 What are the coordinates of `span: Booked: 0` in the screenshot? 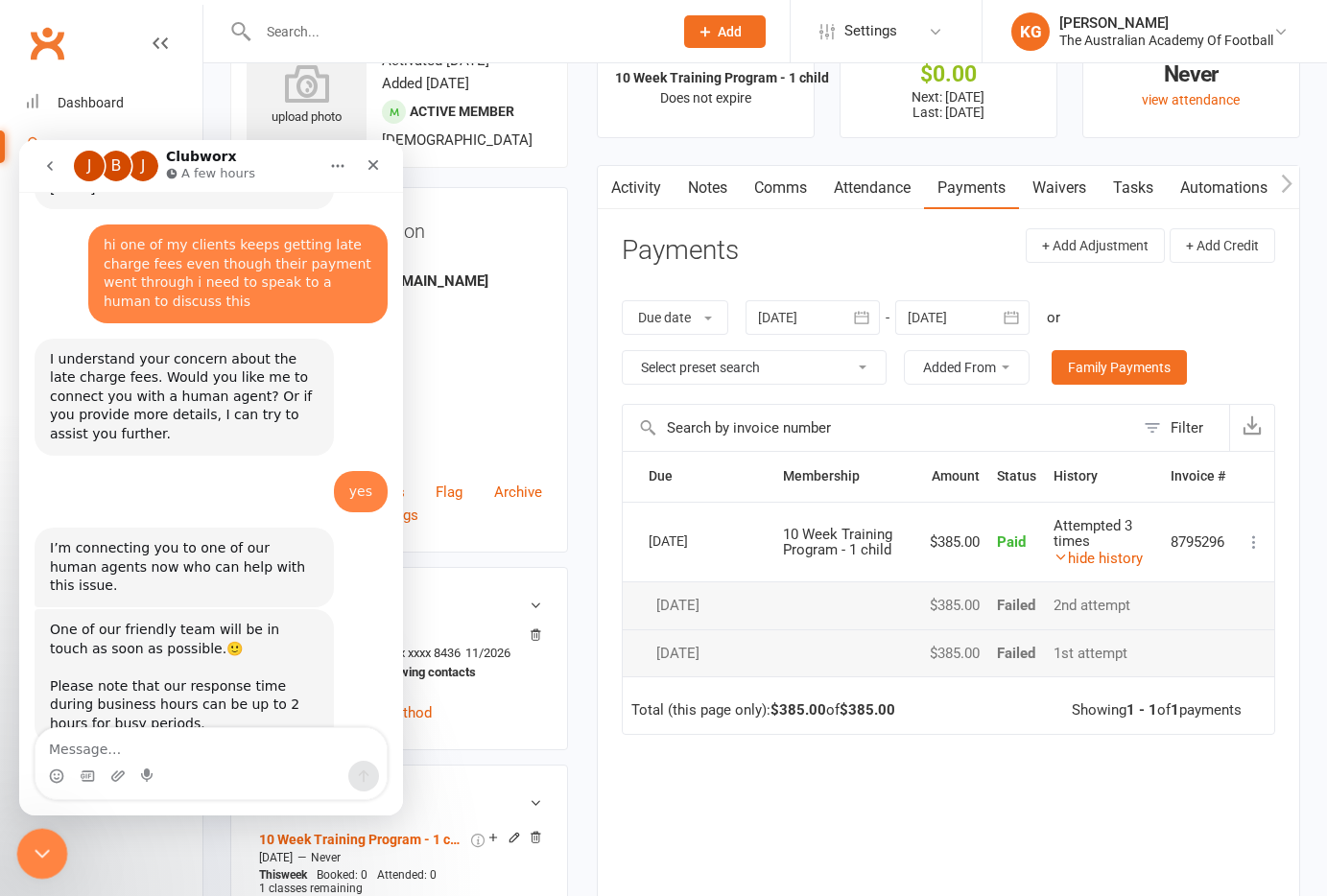 It's located at (341, 875).